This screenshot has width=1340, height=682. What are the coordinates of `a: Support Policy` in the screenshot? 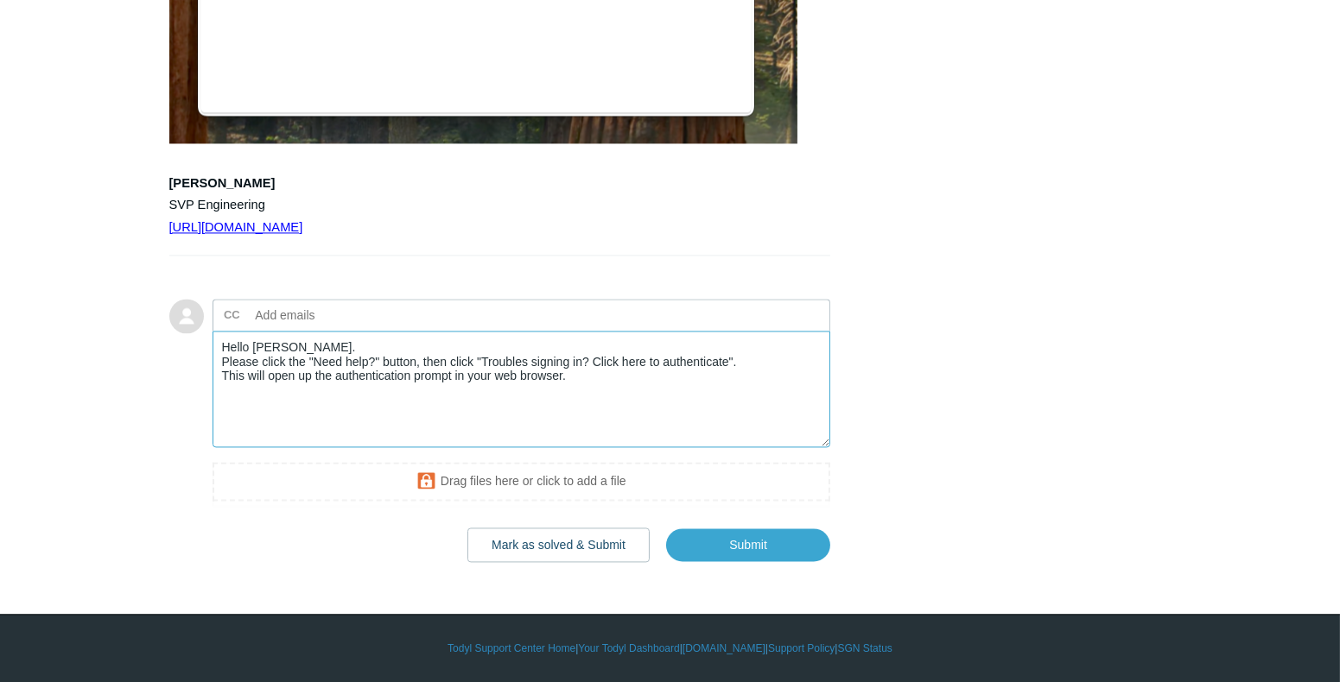 It's located at (801, 649).